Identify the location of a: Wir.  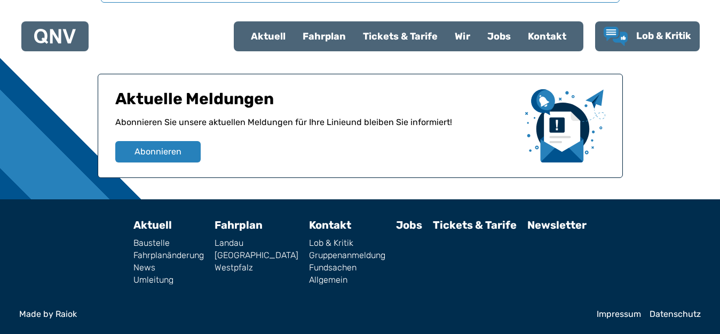
(462, 36).